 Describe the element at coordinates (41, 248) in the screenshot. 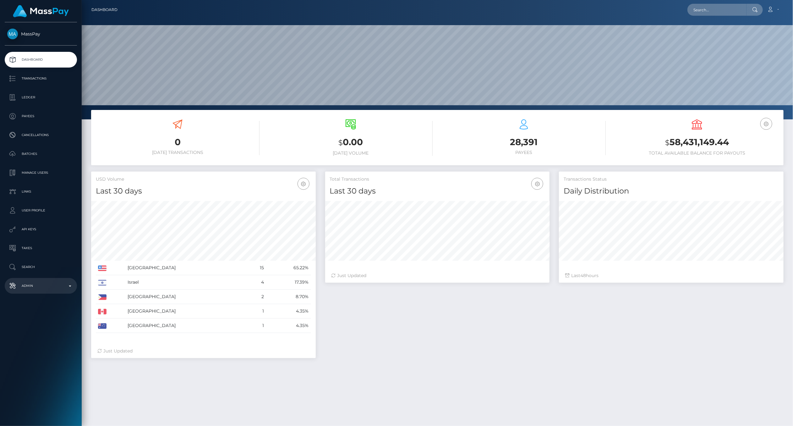

I see `a: Taxes` at that location.